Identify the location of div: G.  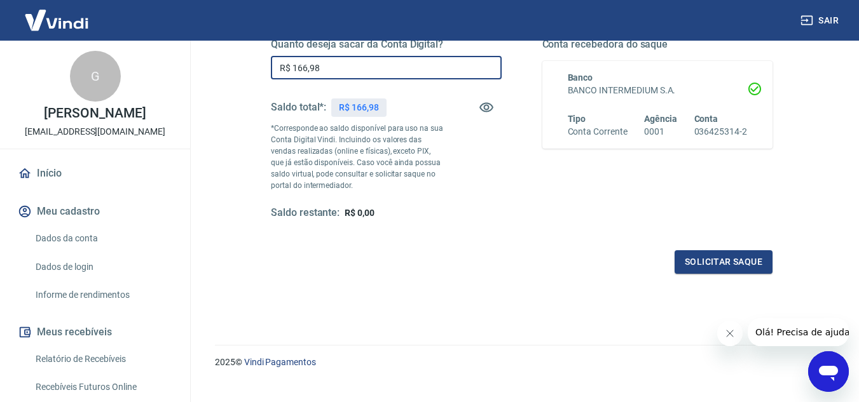
(95, 76).